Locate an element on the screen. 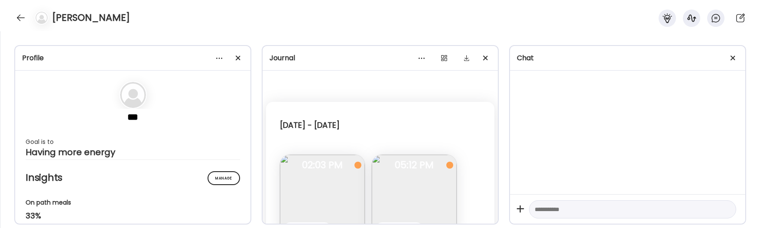 This screenshot has width=760, height=228. div: Profile is located at coordinates (133, 58).